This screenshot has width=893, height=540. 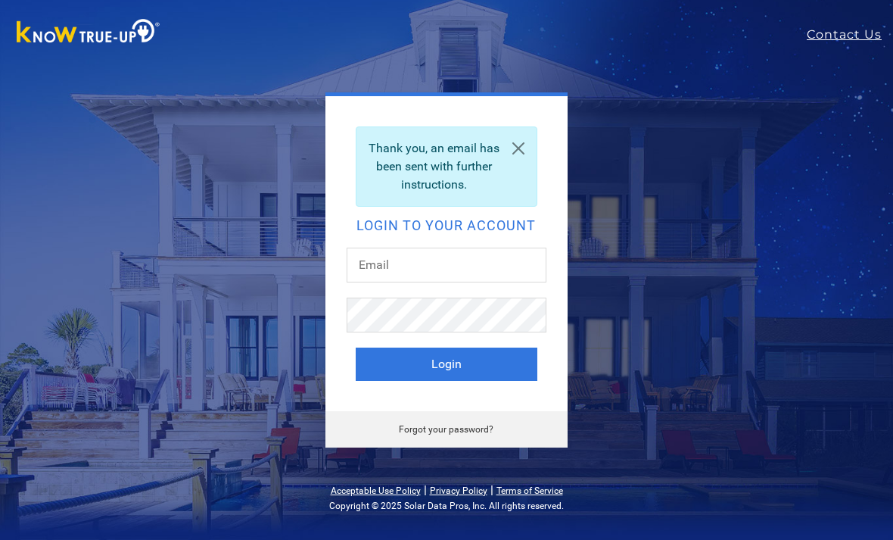 What do you see at coordinates (446, 166) in the screenshot?
I see `div: Thank you, an email has been sent with further instructions.` at bounding box center [446, 166].